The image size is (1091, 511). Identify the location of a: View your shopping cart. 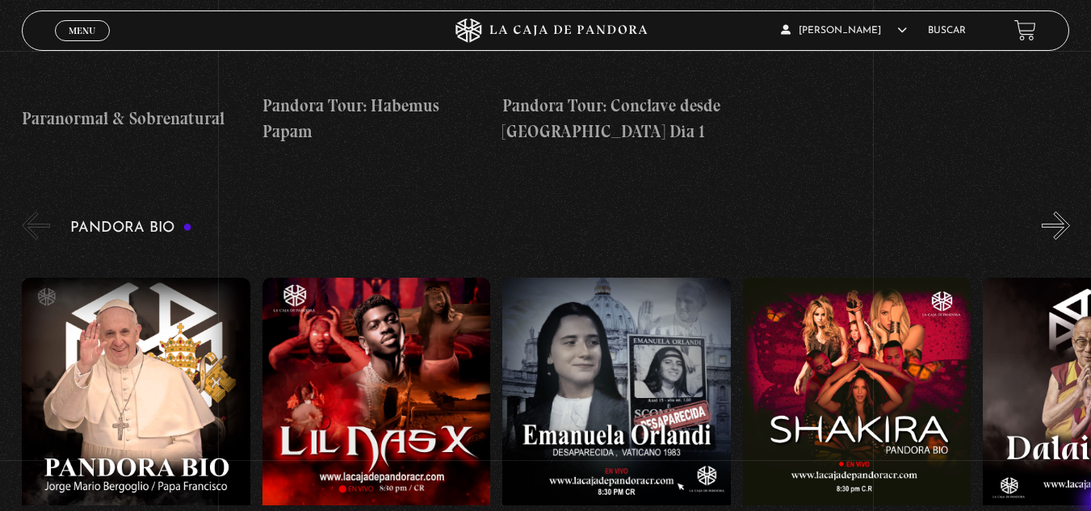
(1025, 30).